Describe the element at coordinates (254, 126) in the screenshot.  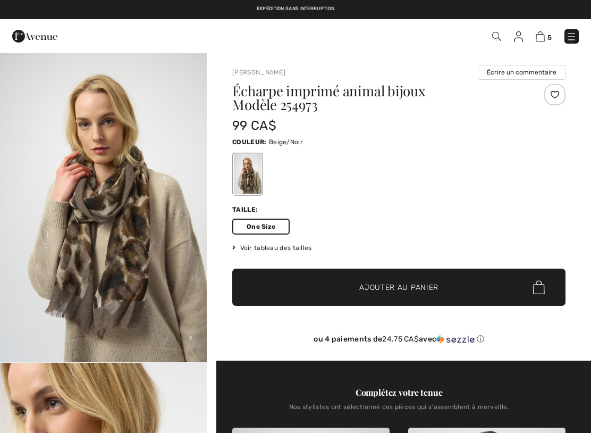
I see `span: 99 CA$` at that location.